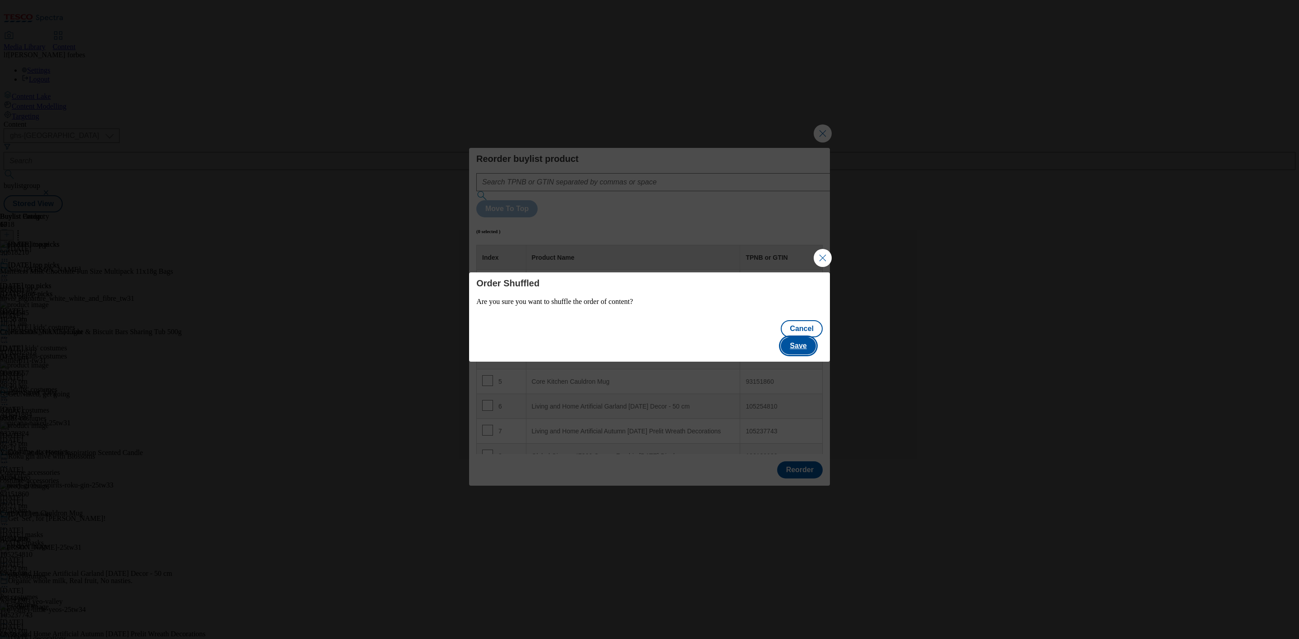  What do you see at coordinates (650, 317) in the screenshot?
I see `div: Modal` at bounding box center [650, 317].